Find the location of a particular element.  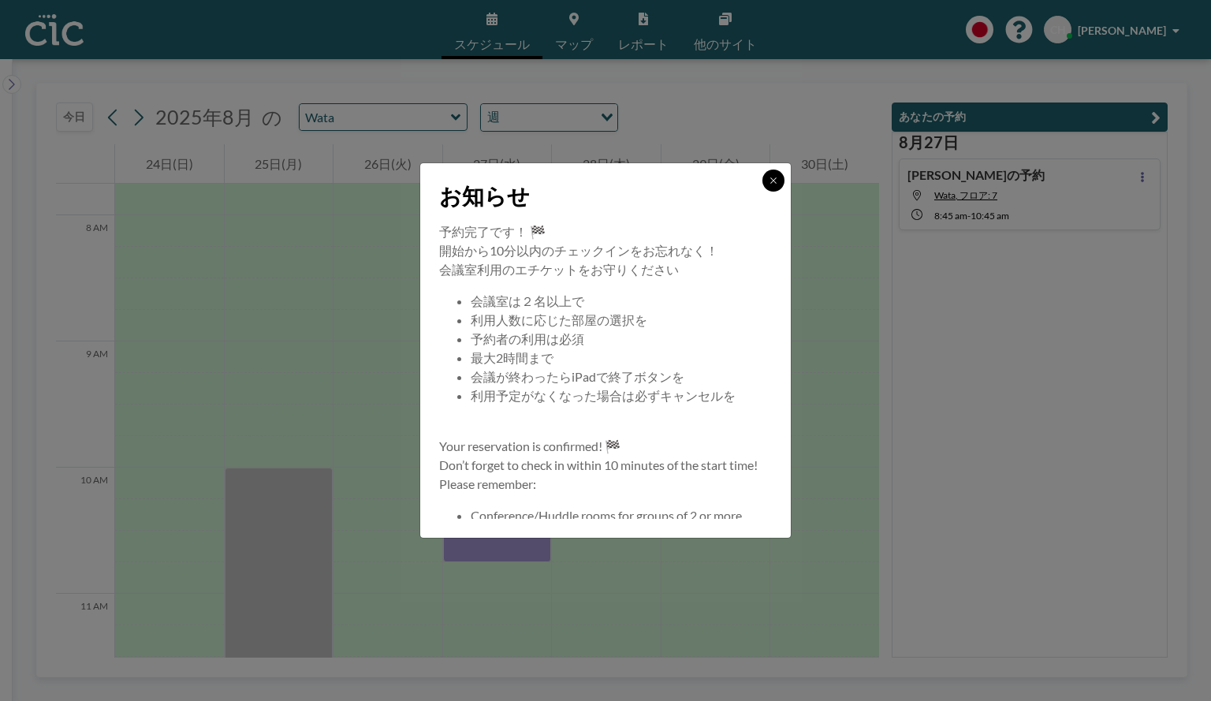

span: 予約完了です！ 🏁 is located at coordinates (492, 231).